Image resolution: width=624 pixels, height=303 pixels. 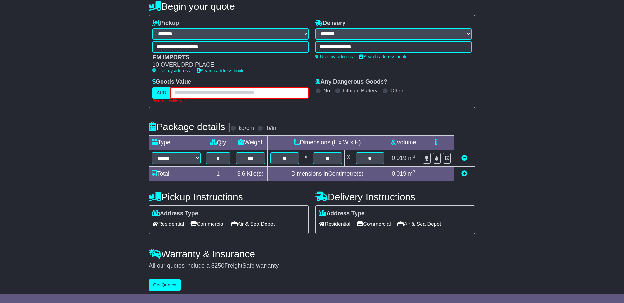 What do you see at coordinates (218, 174) in the screenshot?
I see `td: 1` at bounding box center [218, 174].